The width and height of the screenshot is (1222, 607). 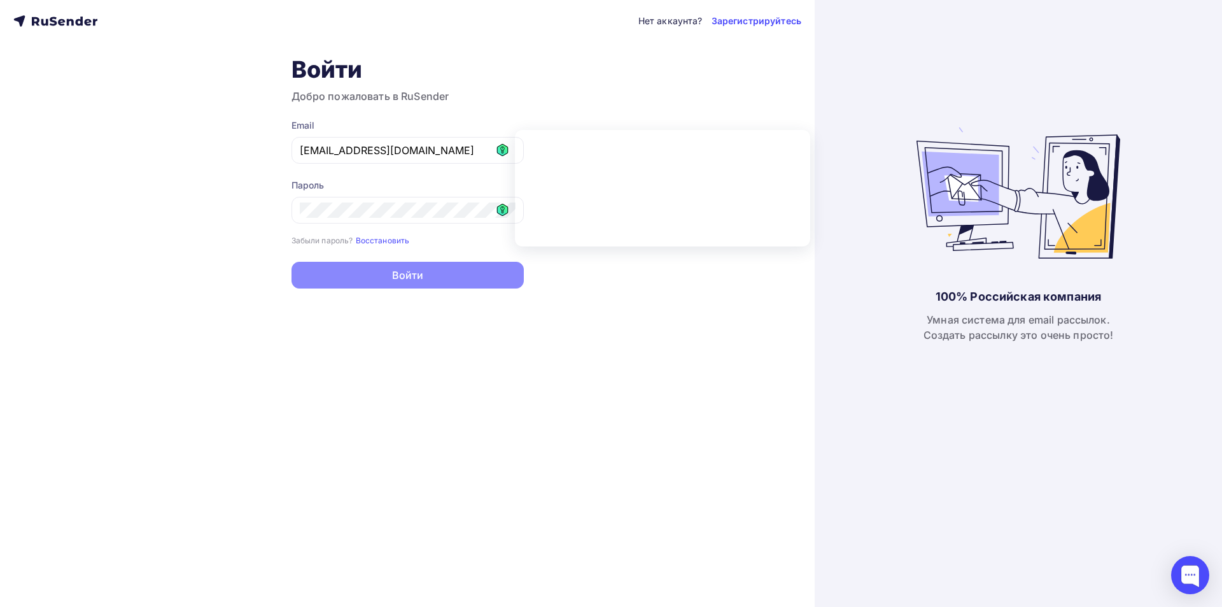 What do you see at coordinates (1019, 297) in the screenshot?
I see `div: 100% Российская компания` at bounding box center [1019, 297].